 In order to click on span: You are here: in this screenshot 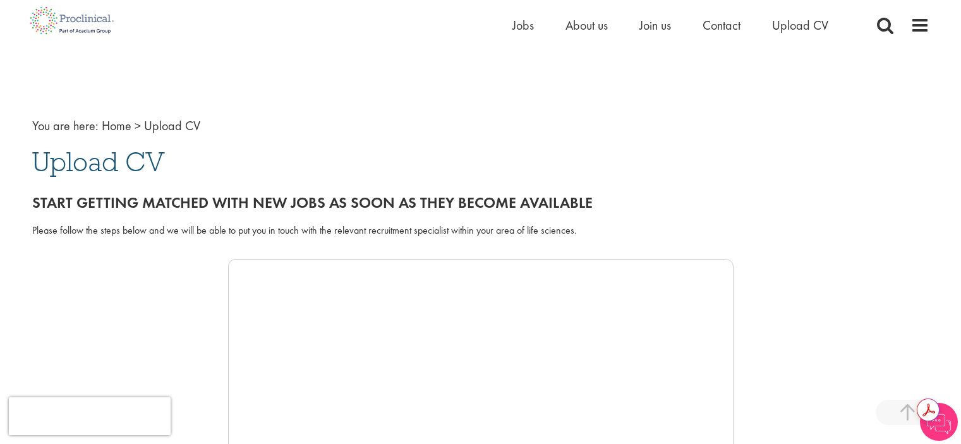, I will do `click(65, 126)`.